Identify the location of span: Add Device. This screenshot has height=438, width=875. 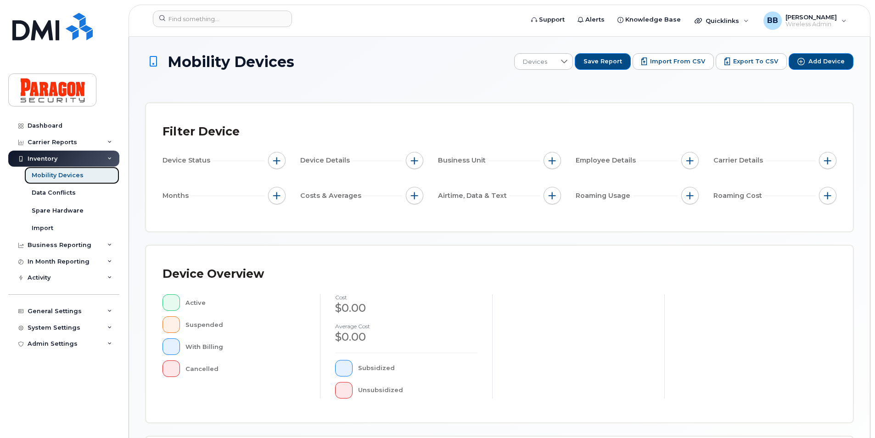
(826, 61).